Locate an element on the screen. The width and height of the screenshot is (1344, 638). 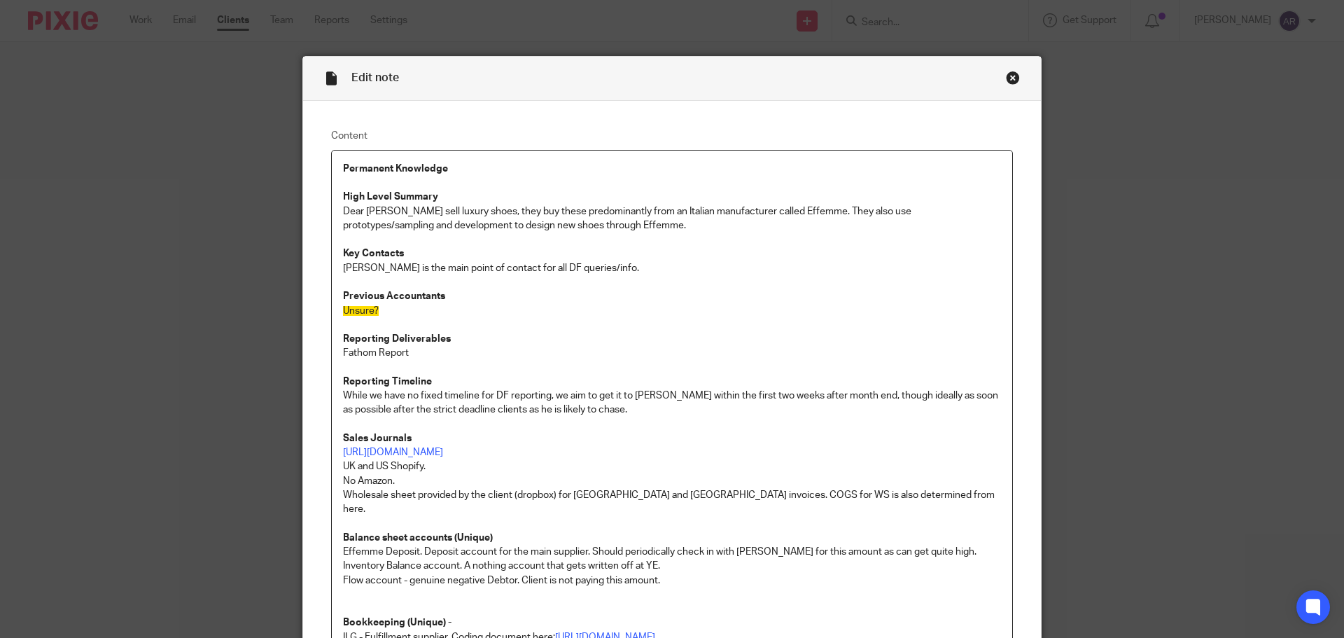
p: No Amazon. is located at coordinates (672, 481).